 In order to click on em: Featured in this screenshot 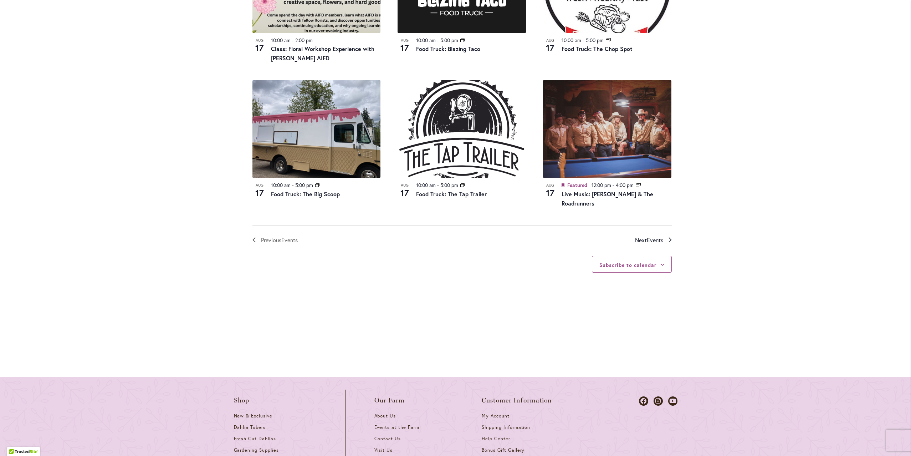, I will do `click(563, 185)`.